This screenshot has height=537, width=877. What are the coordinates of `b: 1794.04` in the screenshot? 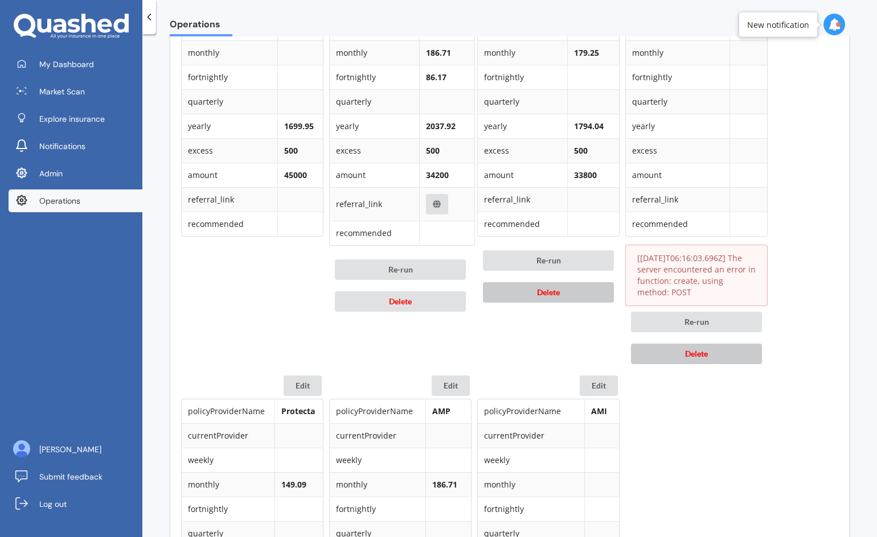 It's located at (589, 126).